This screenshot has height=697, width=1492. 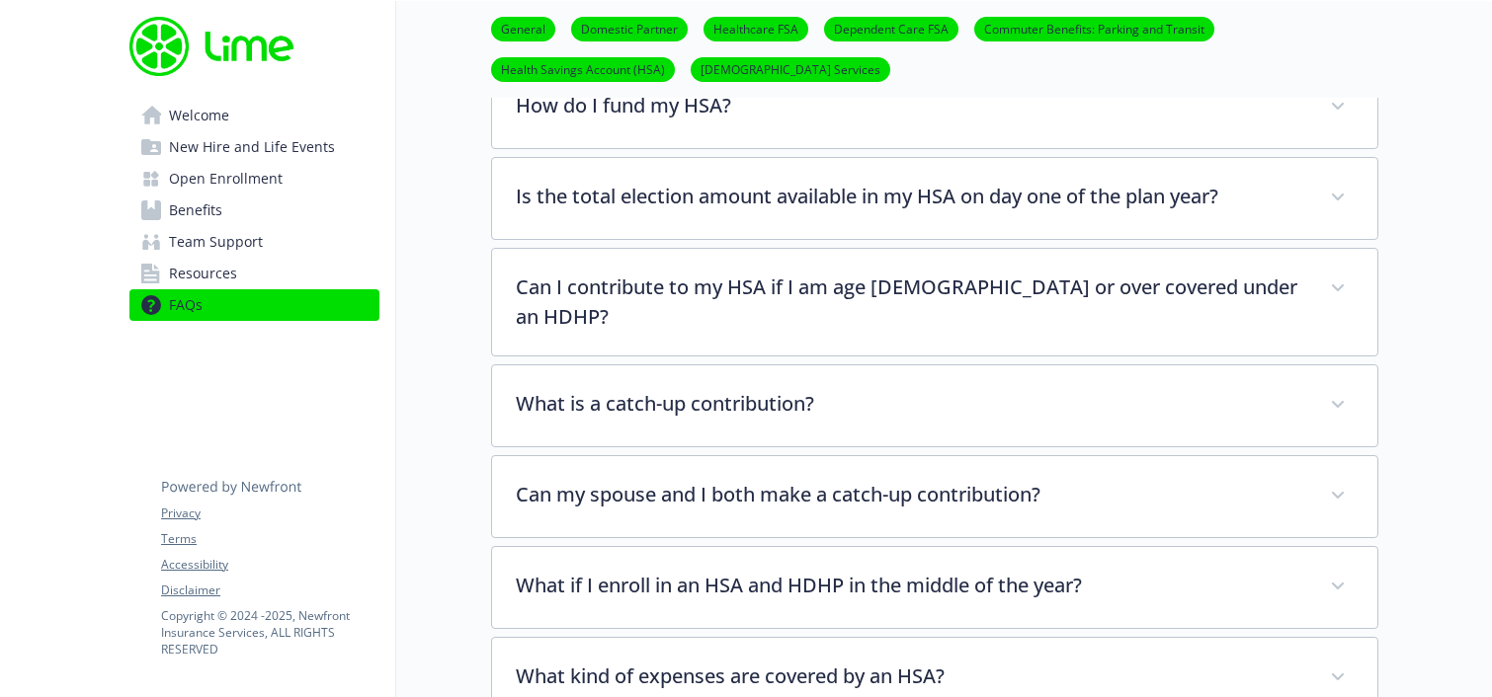 What do you see at coordinates (270, 591) in the screenshot?
I see `a: Disclaimer` at bounding box center [270, 591].